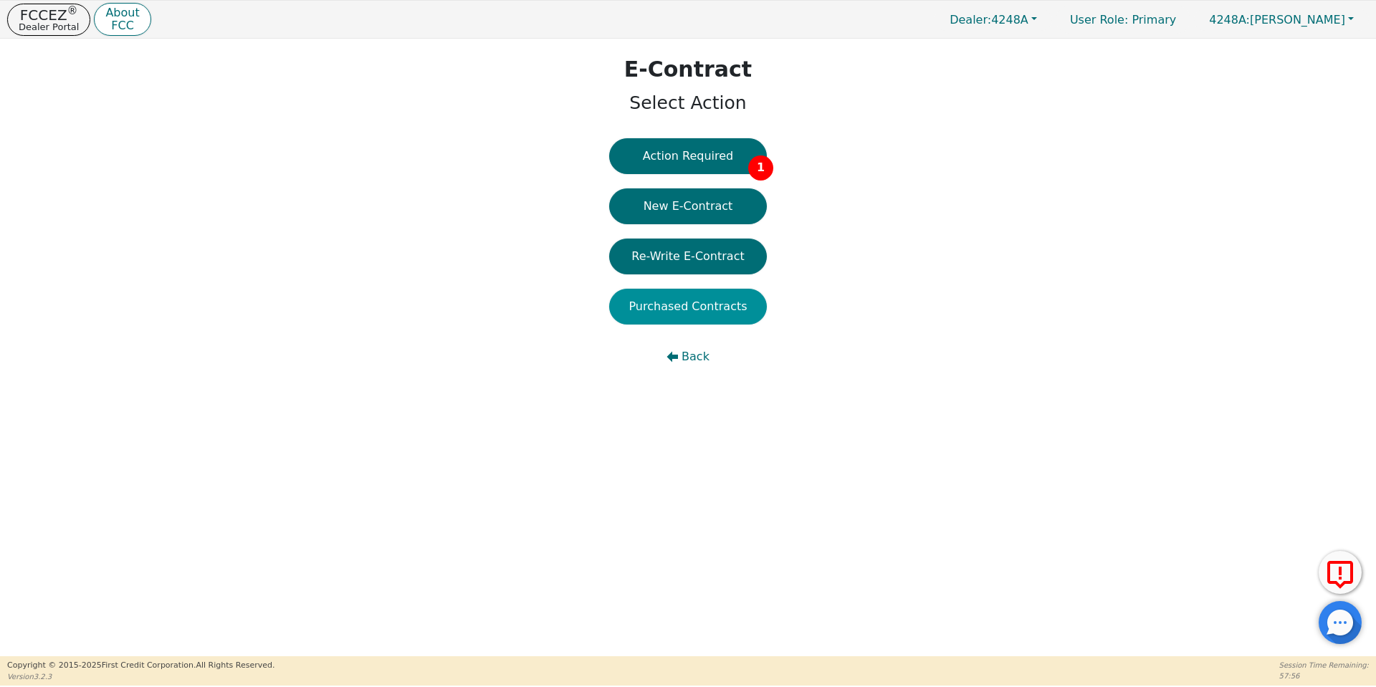  What do you see at coordinates (1123, 19) in the screenshot?
I see `p: Primary` at bounding box center [1123, 19].